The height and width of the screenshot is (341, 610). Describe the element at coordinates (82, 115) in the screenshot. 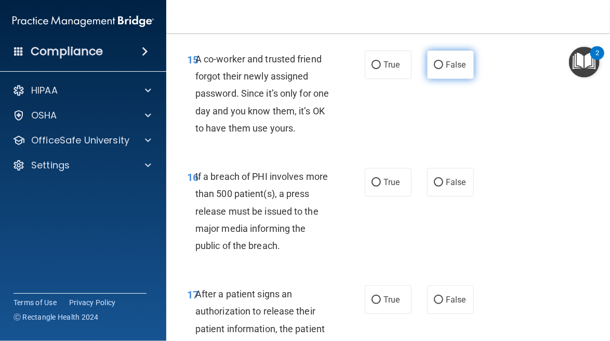

I see `a: OSHA` at that location.